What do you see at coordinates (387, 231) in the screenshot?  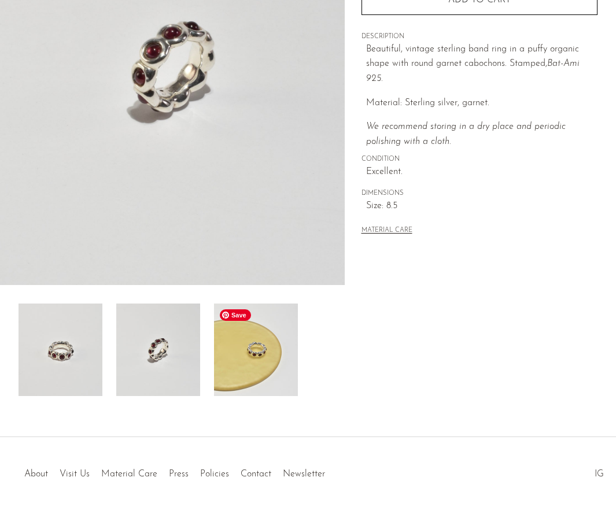 I see `button: MATERIAL CARE` at bounding box center [387, 231].